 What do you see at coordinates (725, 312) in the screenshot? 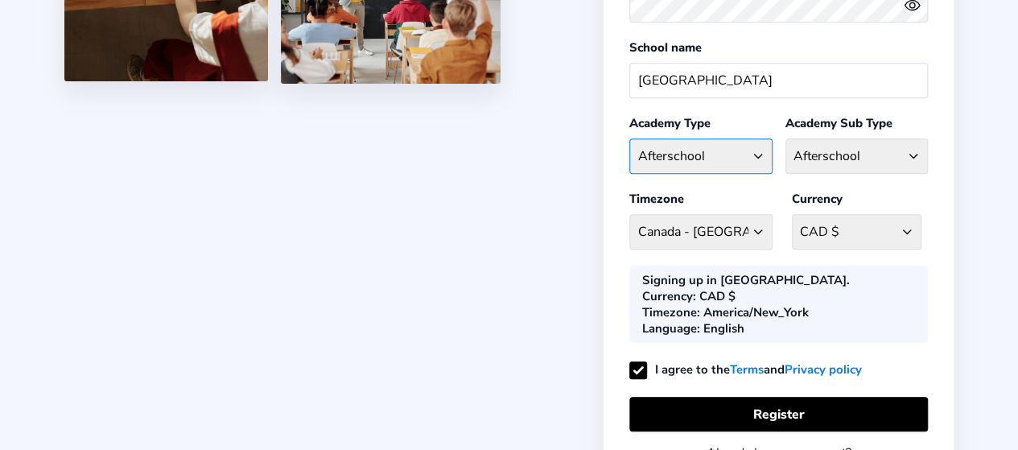
I see `div: : America/New_York` at bounding box center [725, 312].